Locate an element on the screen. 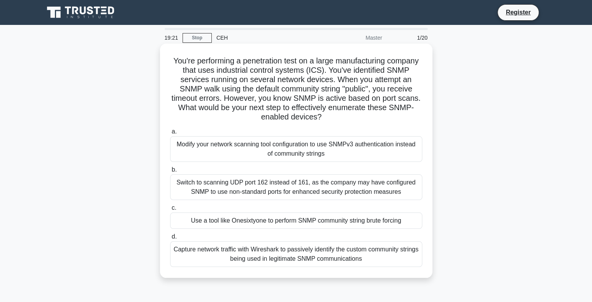  span: d. is located at coordinates (174, 236).